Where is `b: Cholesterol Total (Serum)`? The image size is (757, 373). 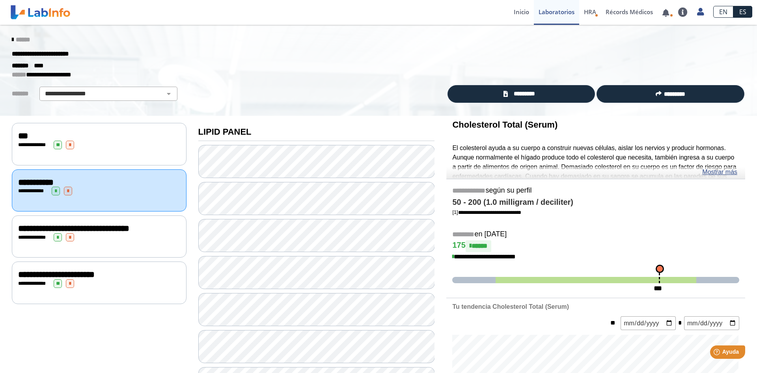 b: Cholesterol Total (Serum) is located at coordinates (505, 125).